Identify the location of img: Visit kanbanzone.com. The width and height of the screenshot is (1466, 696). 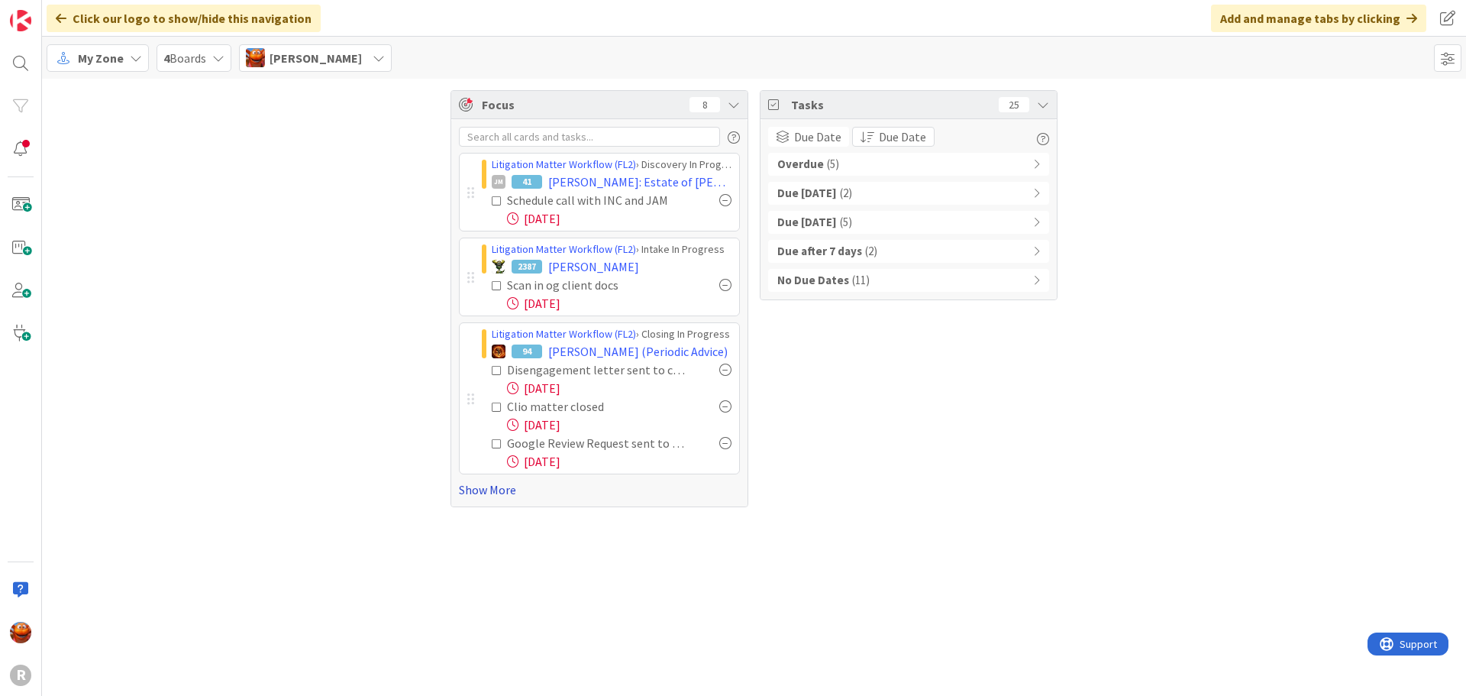
(21, 21).